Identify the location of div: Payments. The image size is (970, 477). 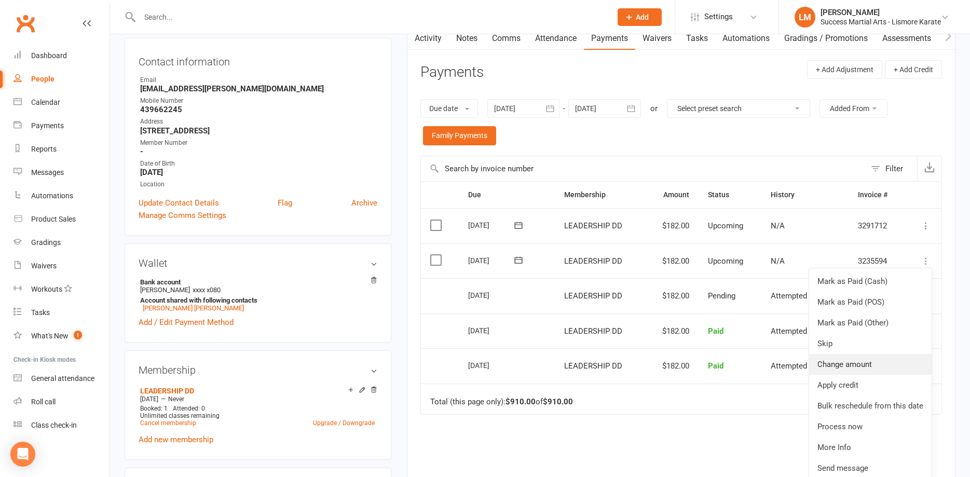
(47, 126).